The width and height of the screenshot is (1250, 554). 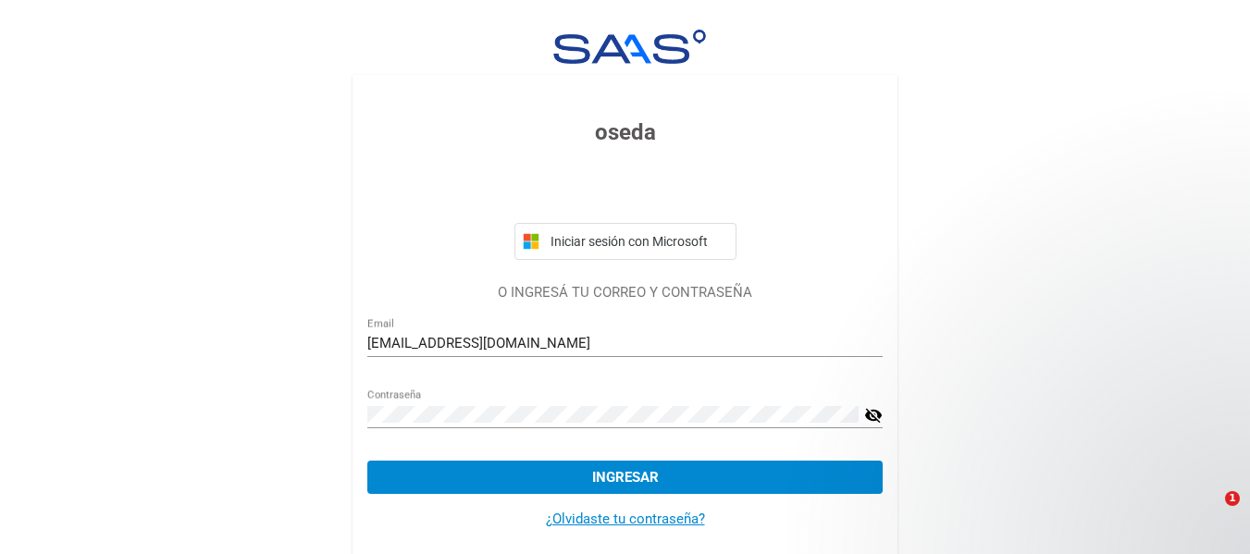 I want to click on mat-icon: visibility_off, so click(x=874, y=416).